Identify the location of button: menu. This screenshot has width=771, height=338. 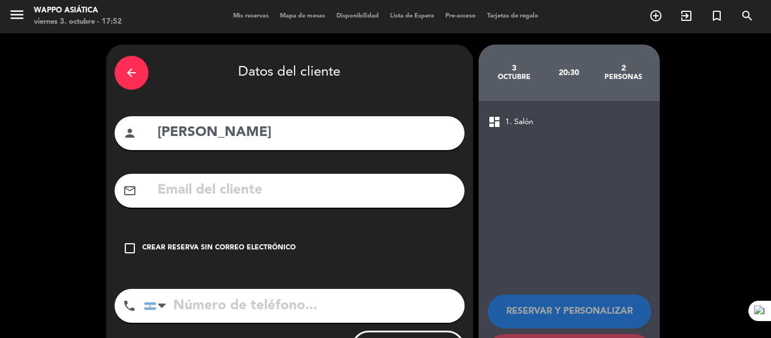
(17, 16).